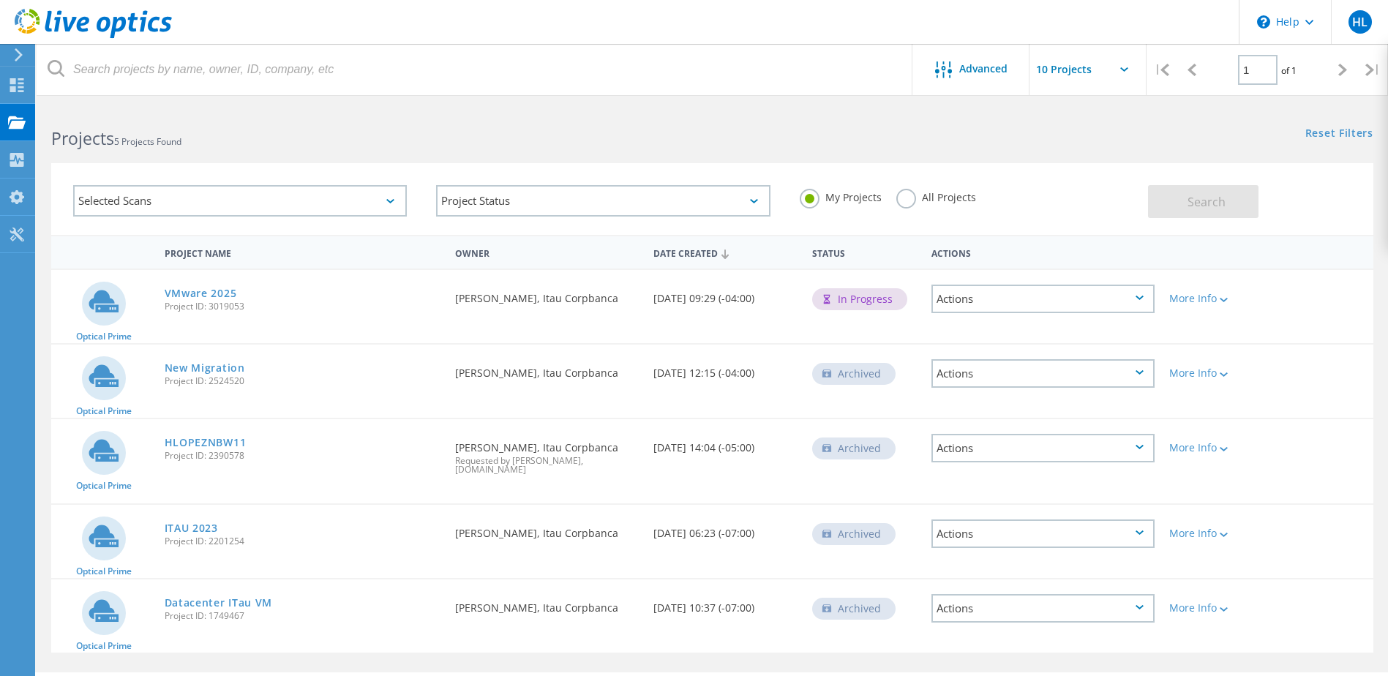 The height and width of the screenshot is (676, 1388). What do you see at coordinates (240, 201) in the screenshot?
I see `div: Selected Scans` at bounding box center [240, 201].